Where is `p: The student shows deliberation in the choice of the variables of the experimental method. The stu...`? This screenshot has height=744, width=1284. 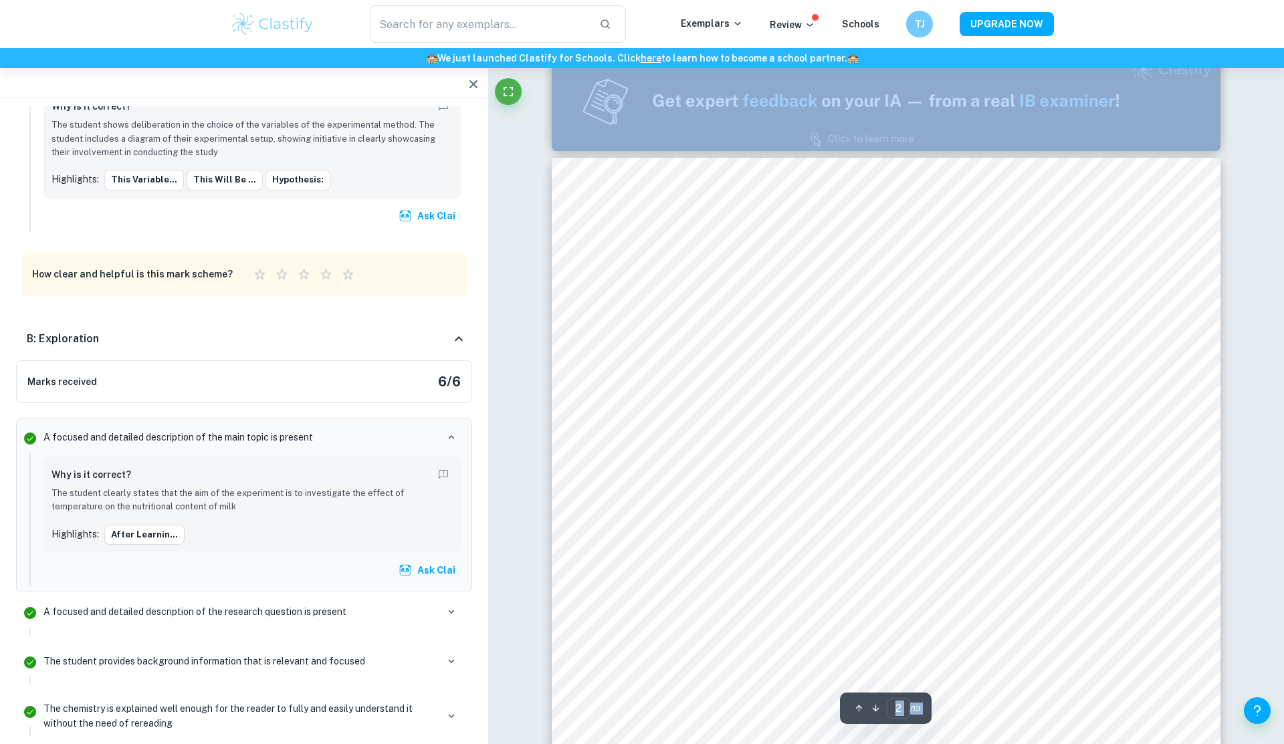
p: The student shows deliberation in the choice of the variables of the experimental method. The stu... is located at coordinates (252, 138).